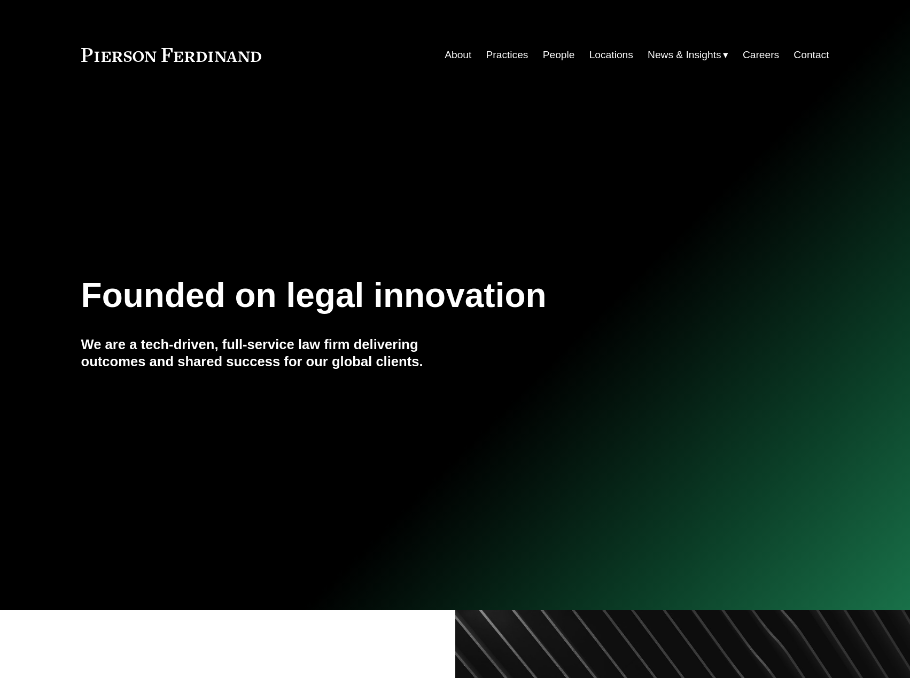 Image resolution: width=910 pixels, height=678 pixels. What do you see at coordinates (684, 55) in the screenshot?
I see `span: News & Insights` at bounding box center [684, 55].